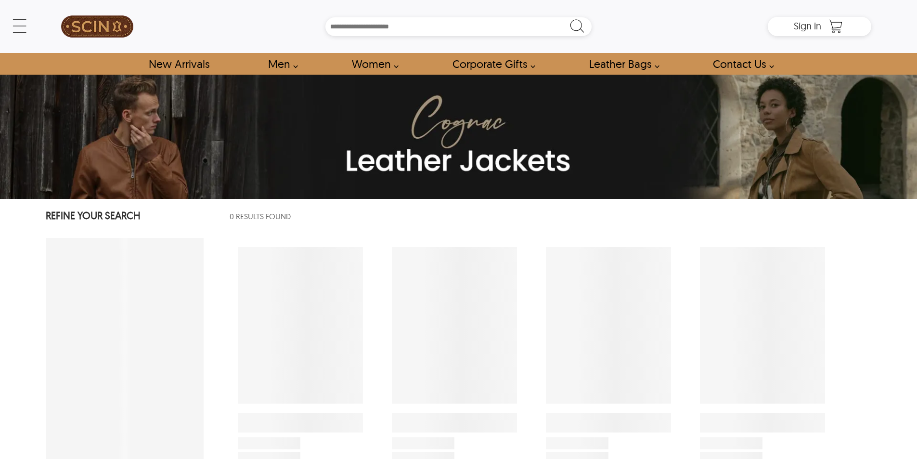 The height and width of the screenshot is (459, 917). Describe the element at coordinates (547, 216) in the screenshot. I see `div: 0 Results Found` at that location.